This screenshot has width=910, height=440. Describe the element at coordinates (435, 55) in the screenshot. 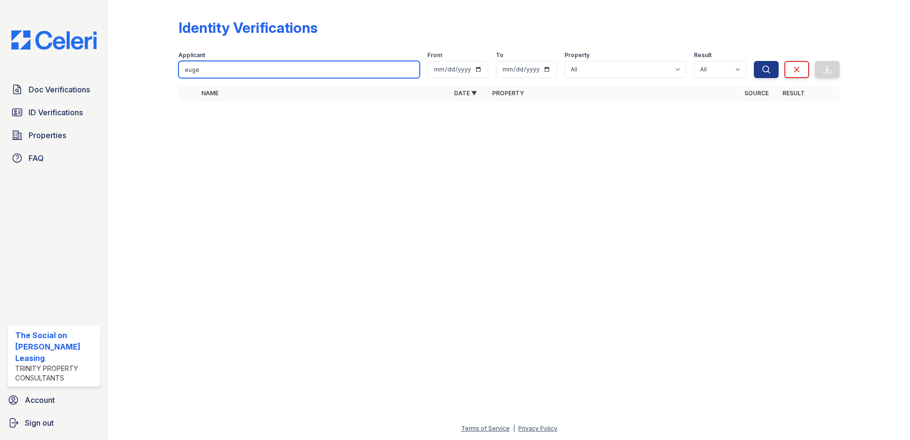

I see `label: From` at that location.